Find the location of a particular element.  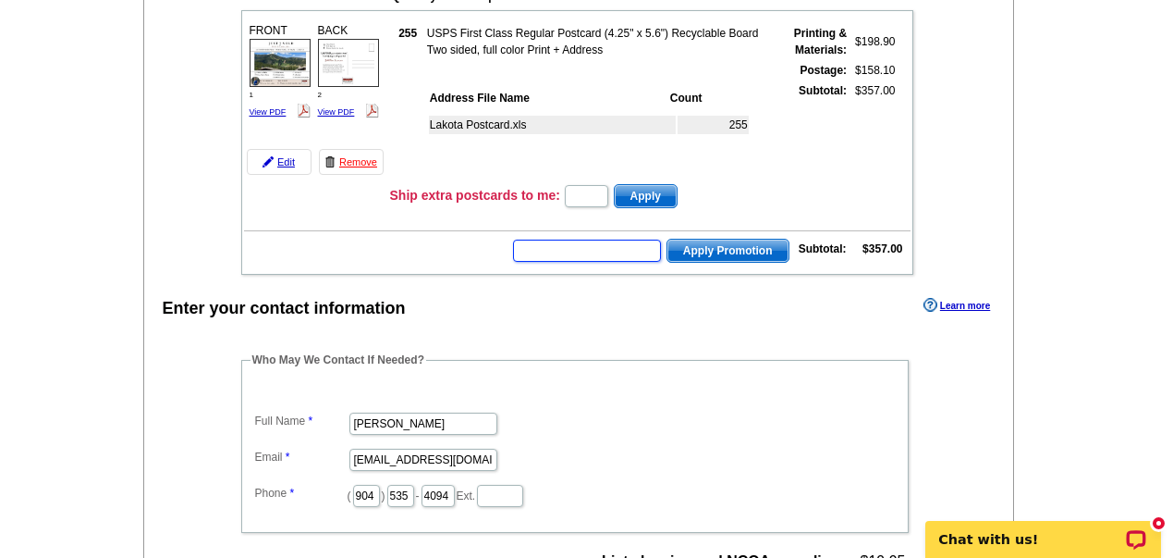

a: Edit is located at coordinates (279, 162).